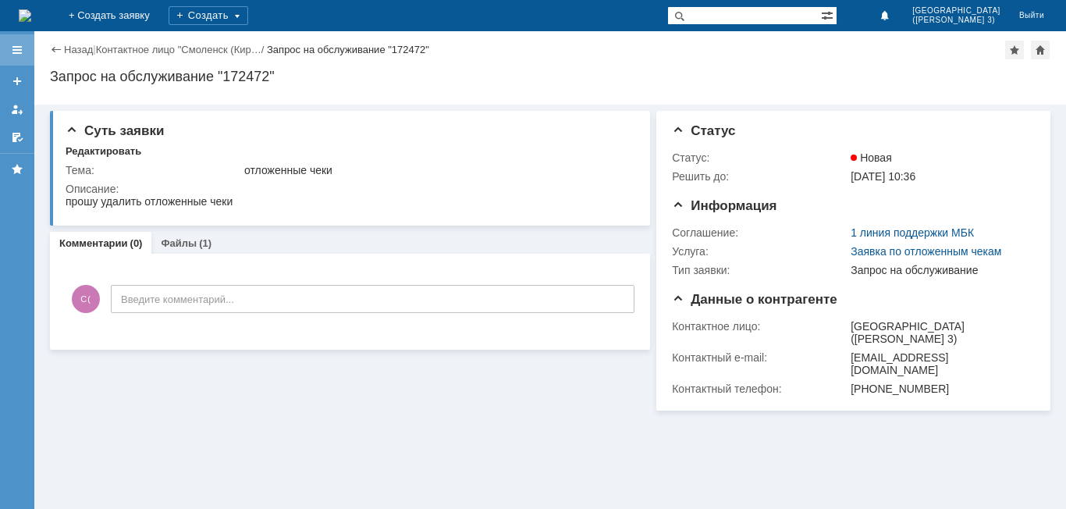 The height and width of the screenshot is (509, 1066). Describe the element at coordinates (94, 243) in the screenshot. I see `a: Комментарии` at that location.